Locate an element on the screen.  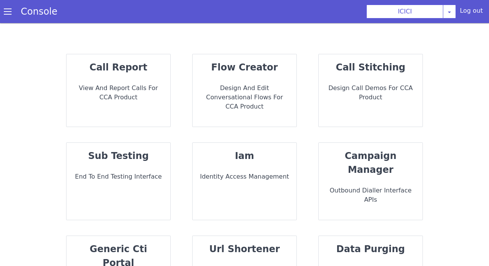
strong: sub testing is located at coordinates (118, 156).